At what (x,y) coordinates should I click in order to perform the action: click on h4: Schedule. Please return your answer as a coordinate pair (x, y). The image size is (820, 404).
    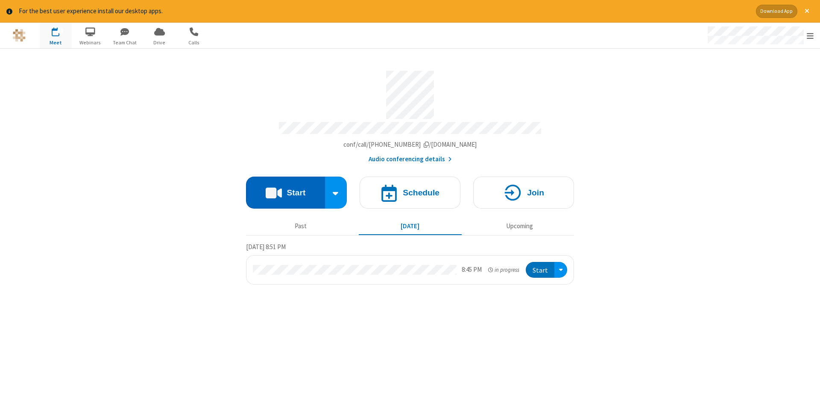
    Looking at the image, I should click on (421, 193).